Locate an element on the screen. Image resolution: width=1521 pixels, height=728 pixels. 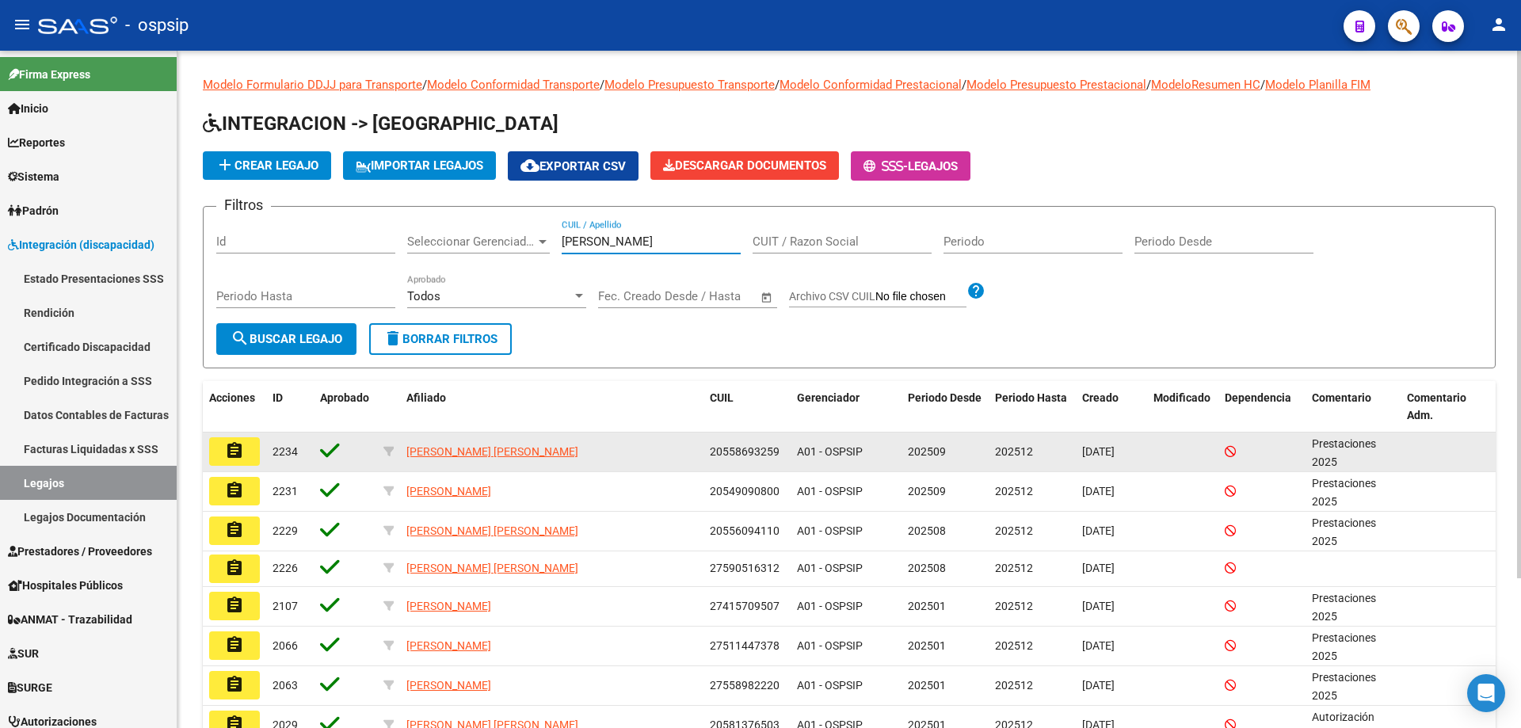
span: Padrón is located at coordinates (33, 211).